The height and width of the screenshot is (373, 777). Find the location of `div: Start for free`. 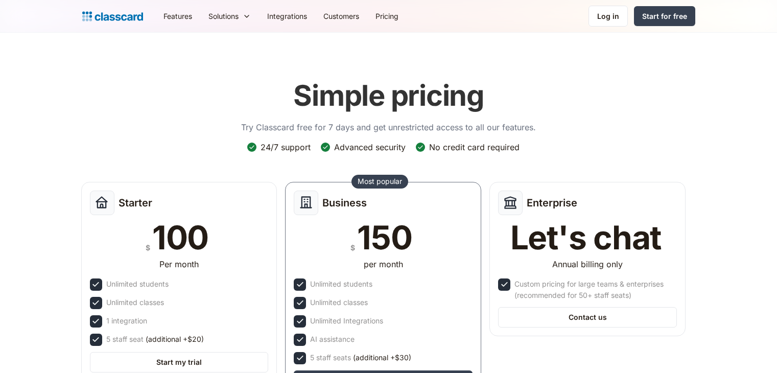

div: Start for free is located at coordinates (664, 16).